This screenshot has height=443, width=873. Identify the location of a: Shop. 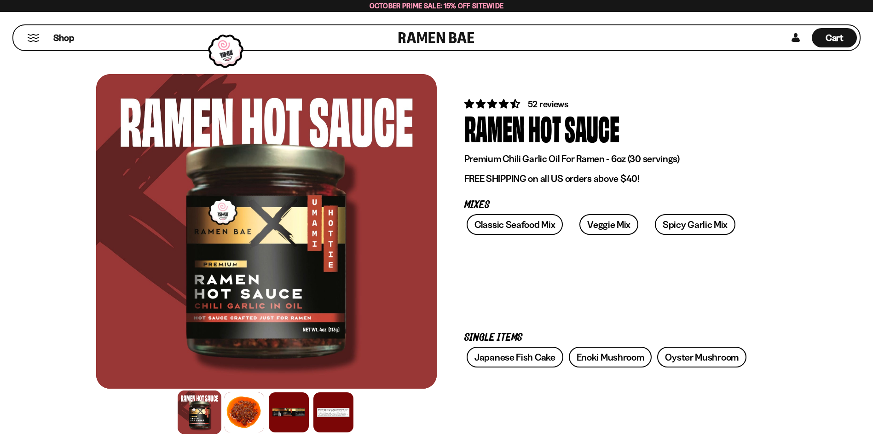
(64, 38).